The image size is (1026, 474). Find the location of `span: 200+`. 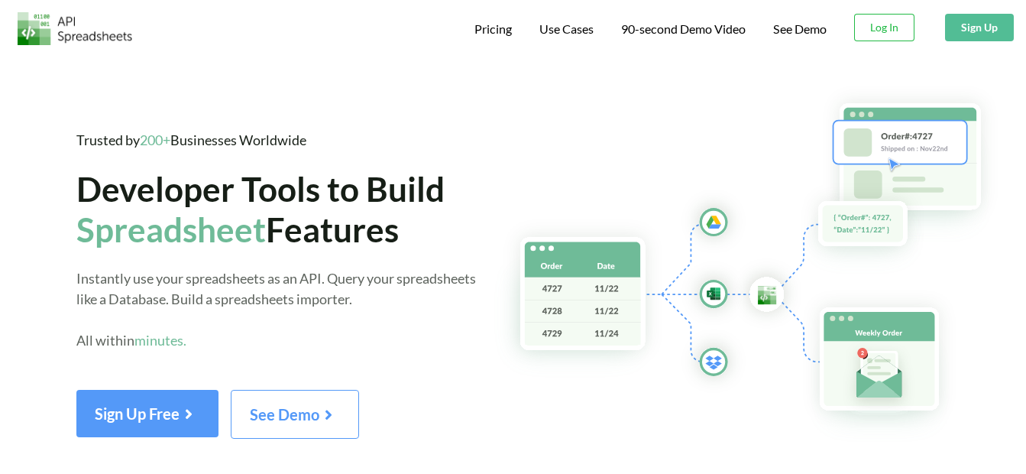

span: 200+ is located at coordinates (155, 140).